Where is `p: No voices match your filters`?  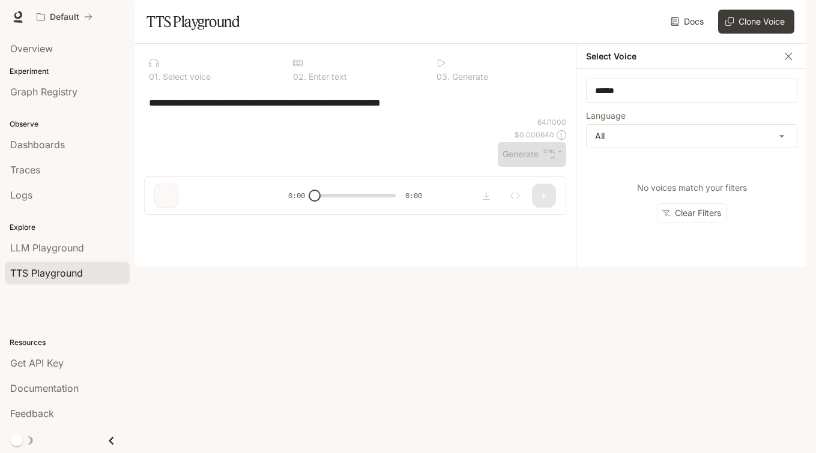 p: No voices match your filters is located at coordinates (692, 188).